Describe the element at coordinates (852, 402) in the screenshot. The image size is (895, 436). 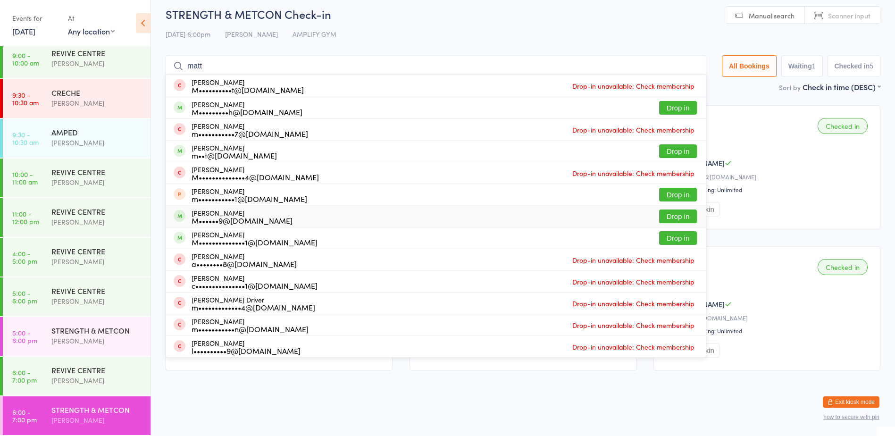
I see `button: Exit kiosk mode` at that location.